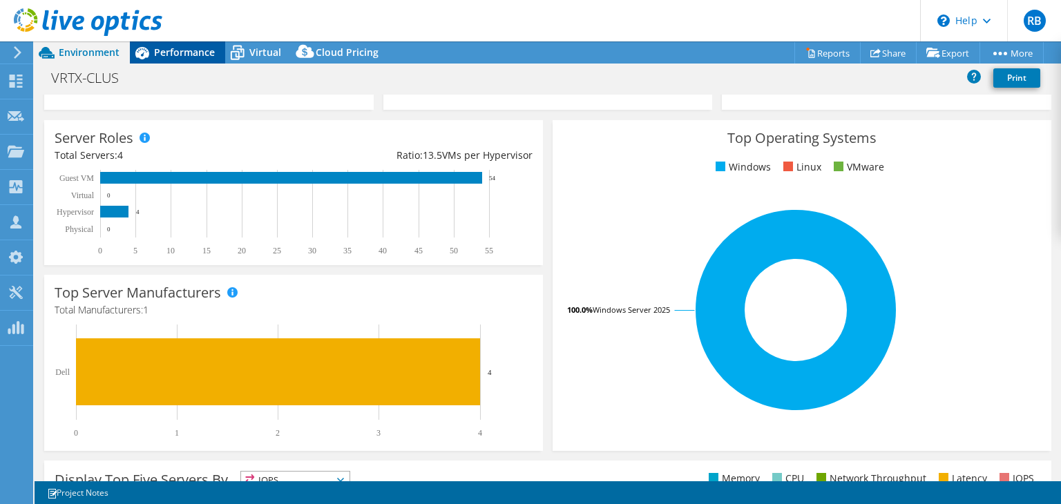 The width and height of the screenshot is (1061, 504). Describe the element at coordinates (135, 251) in the screenshot. I see `text: 5` at that location.